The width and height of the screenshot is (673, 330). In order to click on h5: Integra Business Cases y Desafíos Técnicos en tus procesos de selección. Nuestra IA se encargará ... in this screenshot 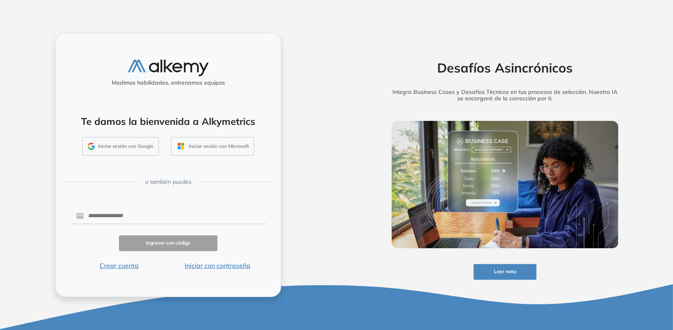, I will do `click(505, 96)`.